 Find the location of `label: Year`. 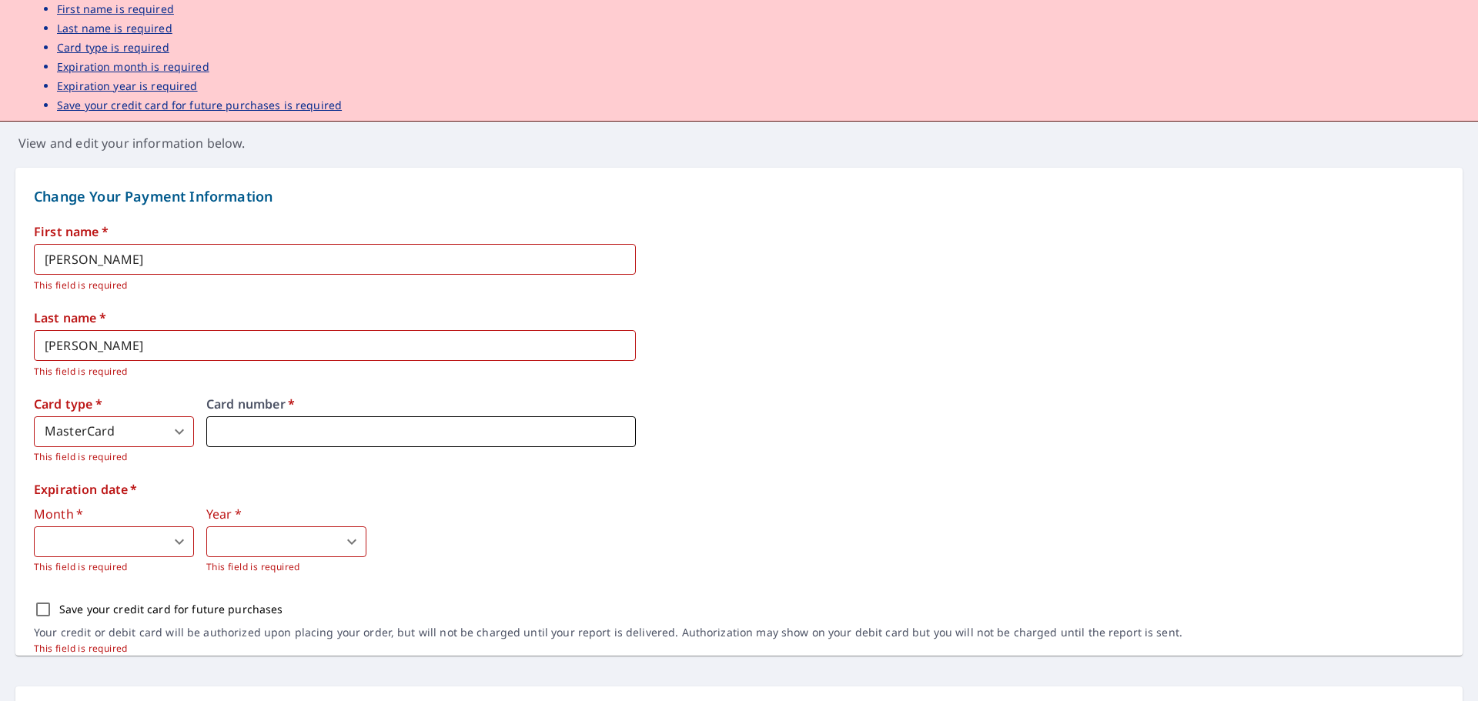

label: Year is located at coordinates (286, 514).